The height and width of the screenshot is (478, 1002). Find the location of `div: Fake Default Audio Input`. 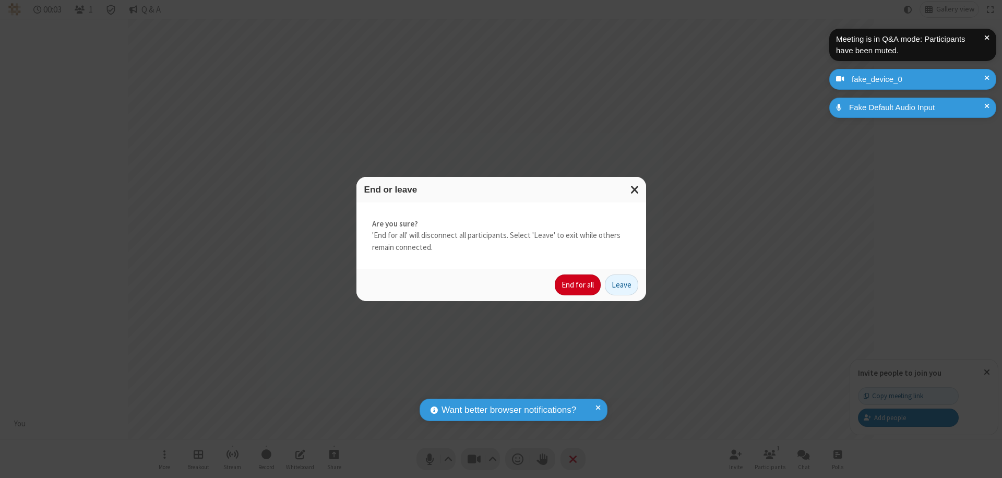

div: Fake Default Audio Input is located at coordinates (917, 107).